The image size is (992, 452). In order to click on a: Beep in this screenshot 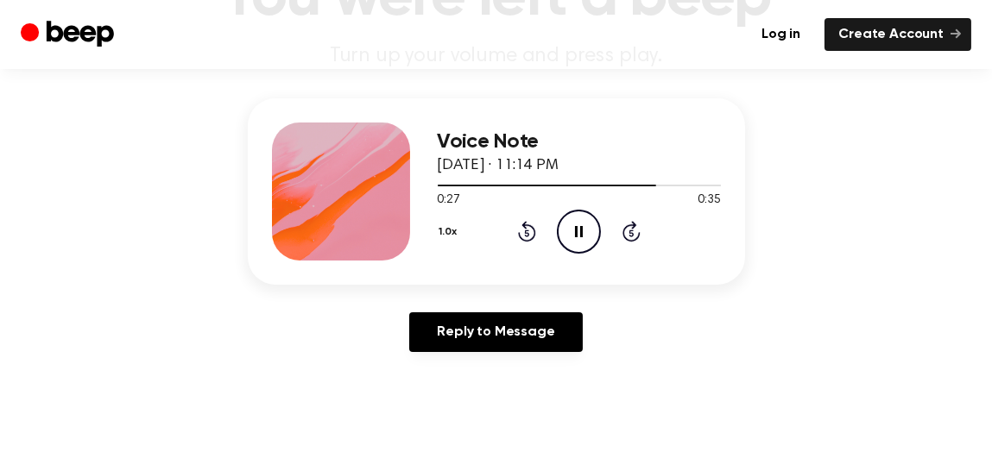, I will do `click(69, 35)`.